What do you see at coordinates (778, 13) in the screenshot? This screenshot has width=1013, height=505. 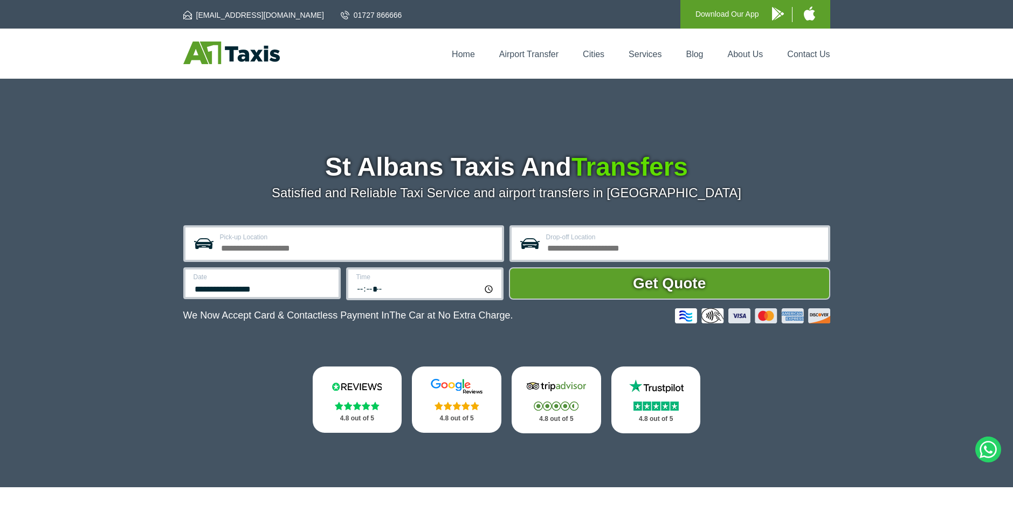 I see `img: A1 Taxis Android App` at bounding box center [778, 13].